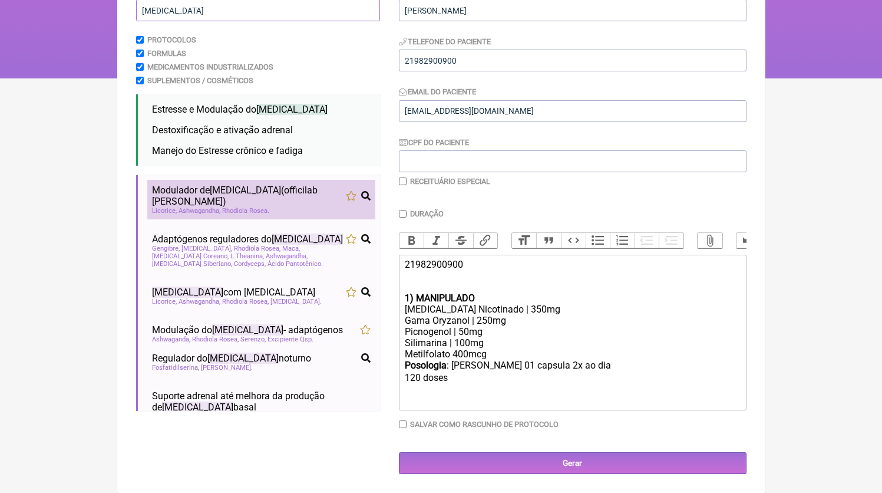 The height and width of the screenshot is (493, 882). Describe the element at coordinates (434, 142) in the screenshot. I see `label: CPF do Paciente` at that location.